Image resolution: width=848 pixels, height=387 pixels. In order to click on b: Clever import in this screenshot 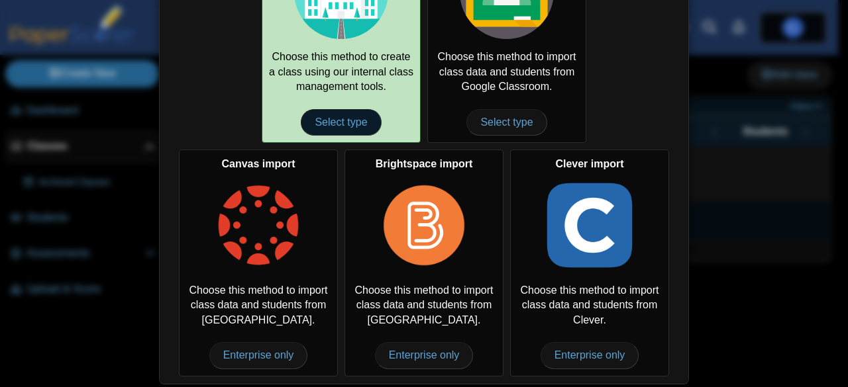, I will do `click(589, 164)`.